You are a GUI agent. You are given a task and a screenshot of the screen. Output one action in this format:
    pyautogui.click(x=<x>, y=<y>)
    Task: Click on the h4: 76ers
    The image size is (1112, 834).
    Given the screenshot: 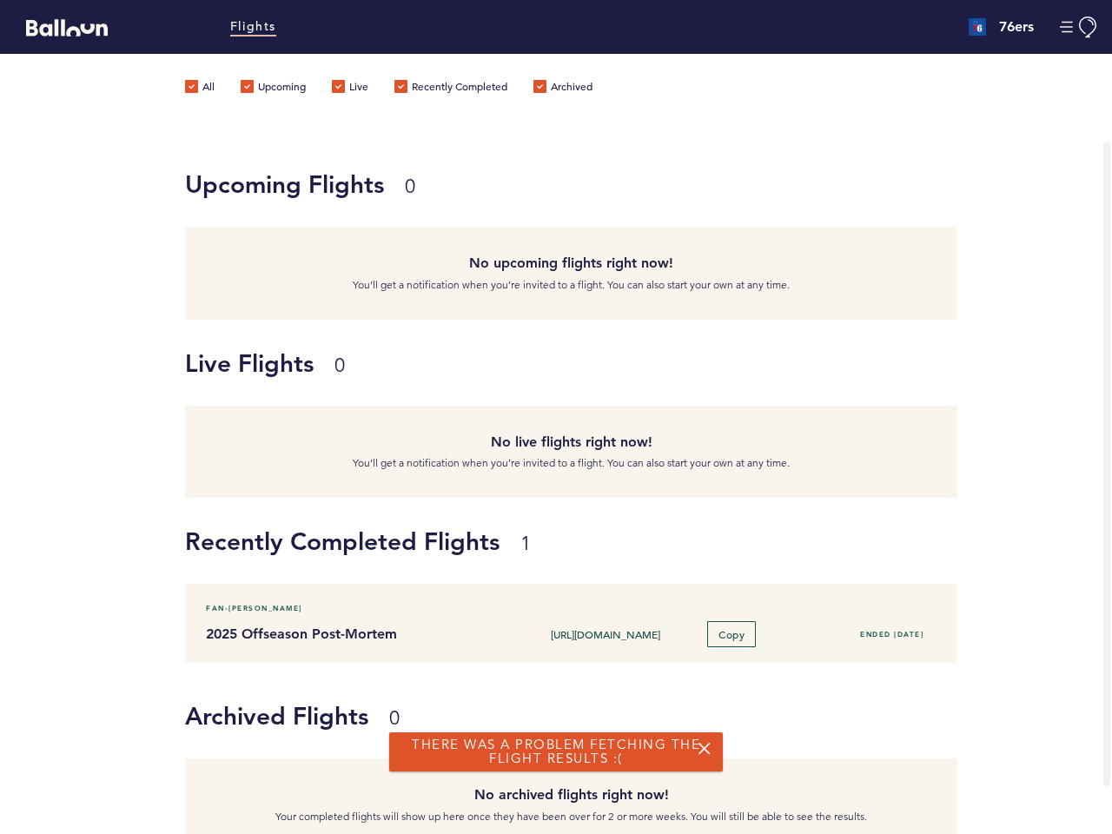 What is the action you would take?
    pyautogui.click(x=1017, y=27)
    